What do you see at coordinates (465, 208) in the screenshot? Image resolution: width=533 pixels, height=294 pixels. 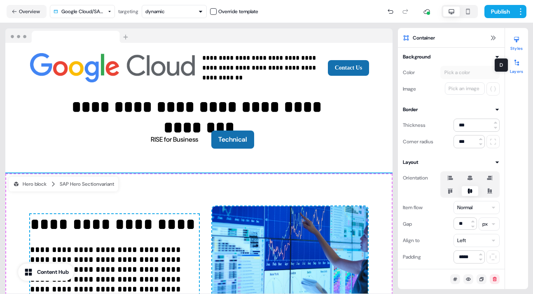 I see `div: Normal` at bounding box center [465, 208].